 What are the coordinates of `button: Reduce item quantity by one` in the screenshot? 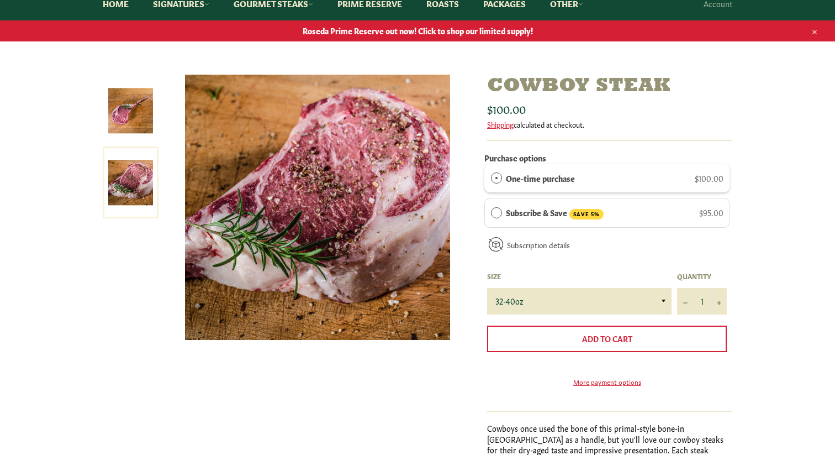 It's located at (686, 301).